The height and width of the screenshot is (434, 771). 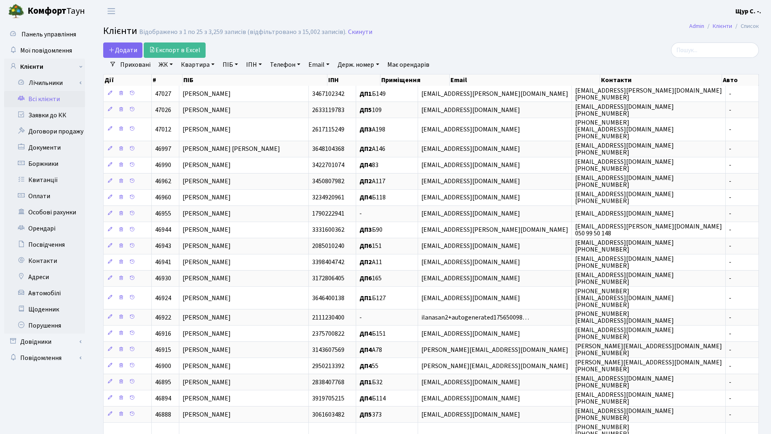 I want to click on span: 109, so click(x=370, y=110).